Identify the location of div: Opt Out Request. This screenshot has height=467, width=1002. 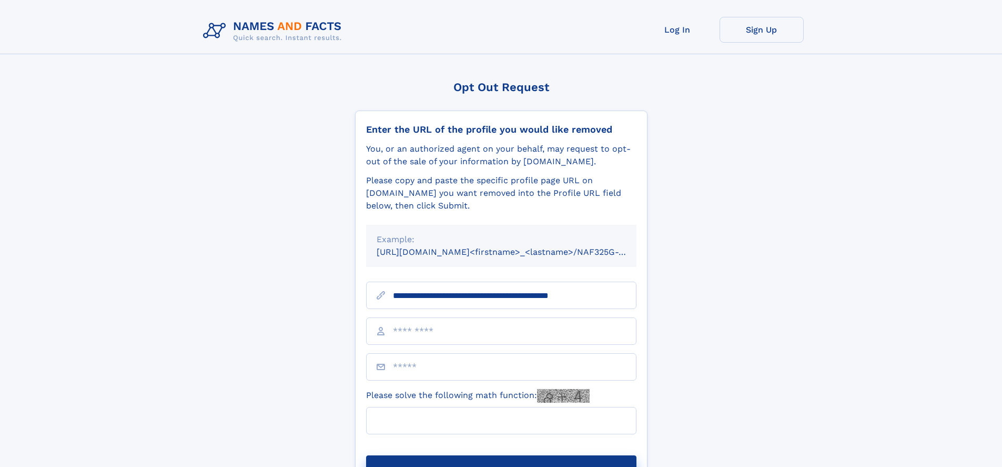
(502, 87).